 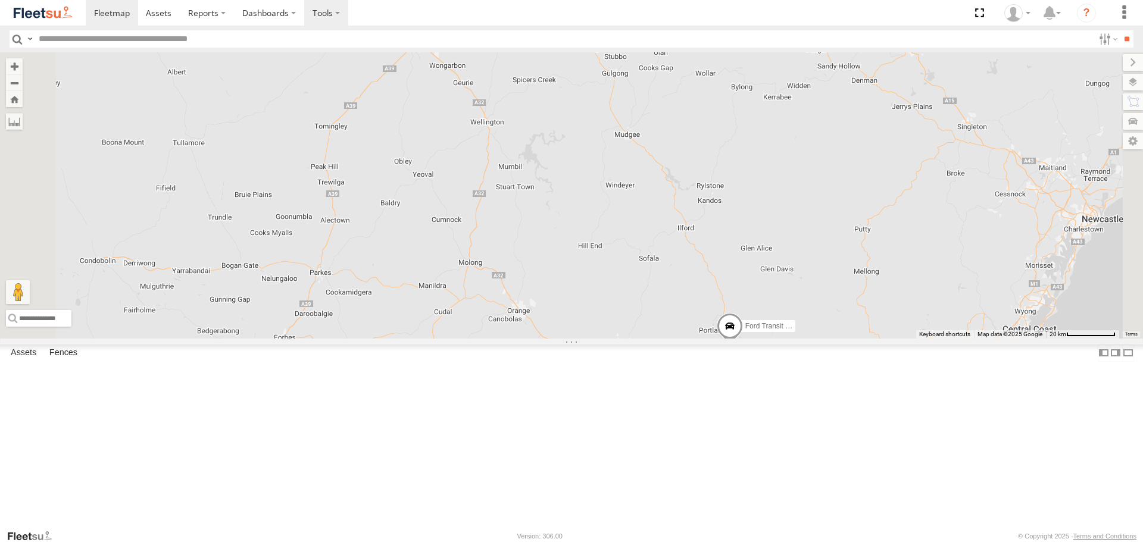 I want to click on button: Map Scale: 20 km per 79 pixels, so click(x=1083, y=335).